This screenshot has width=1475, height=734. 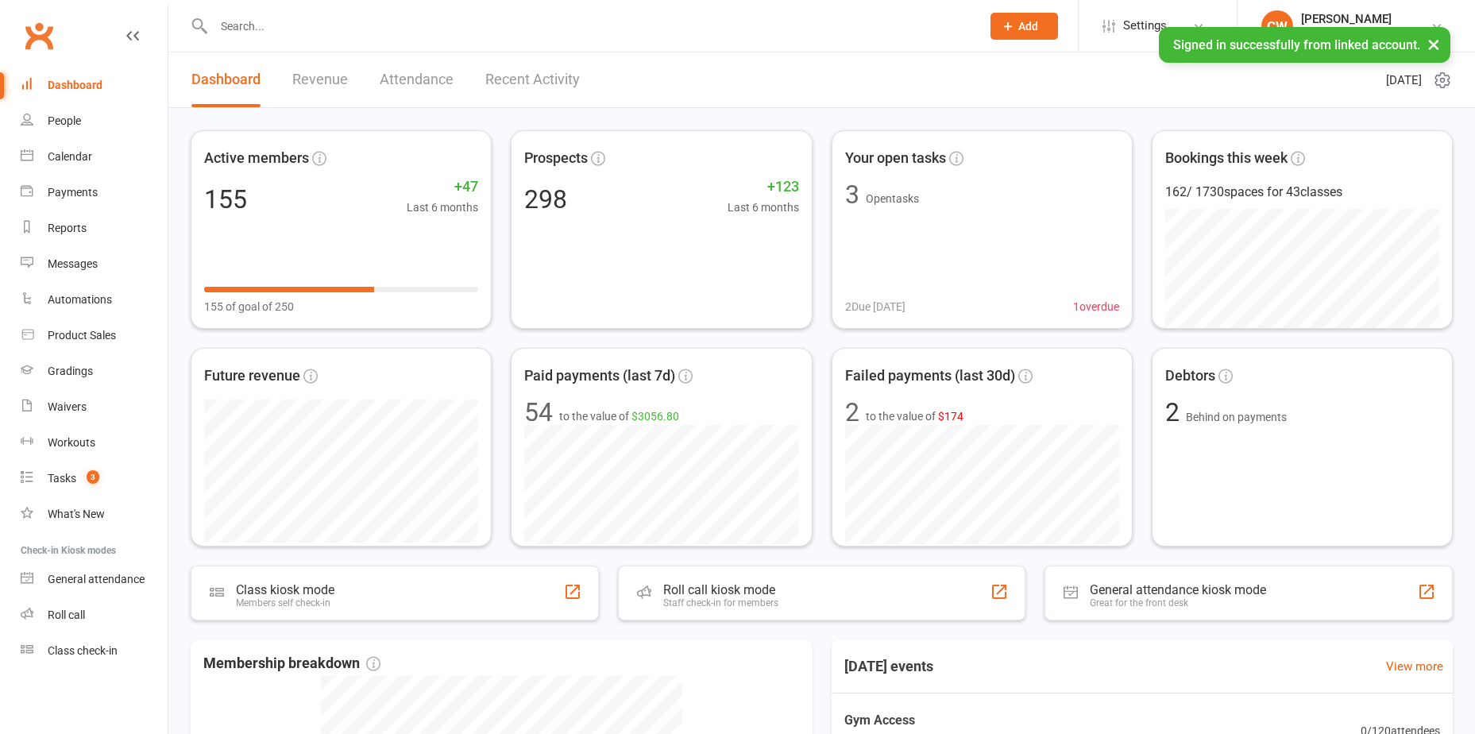 I want to click on span: Membership breakdown, so click(x=292, y=663).